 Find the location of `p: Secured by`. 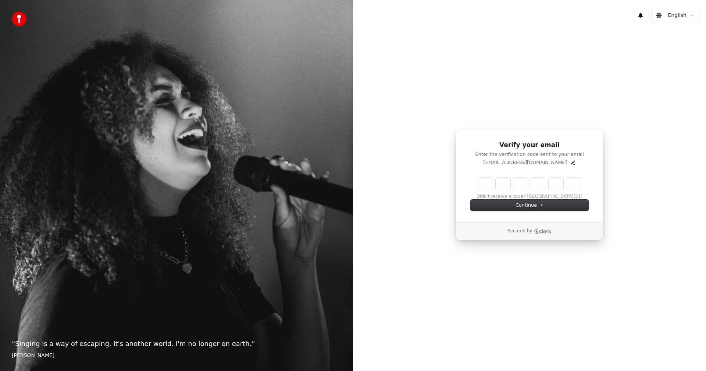

p: Secured by is located at coordinates (520, 231).